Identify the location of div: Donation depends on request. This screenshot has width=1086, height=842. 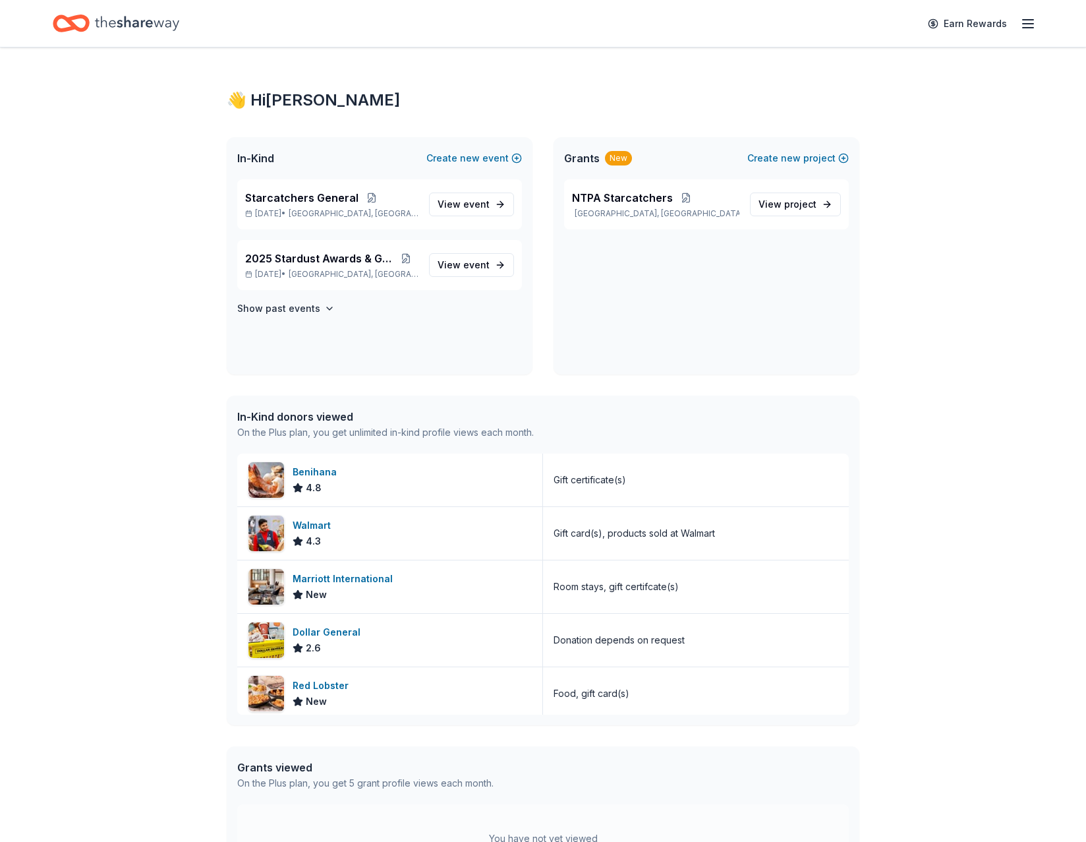
(619, 640).